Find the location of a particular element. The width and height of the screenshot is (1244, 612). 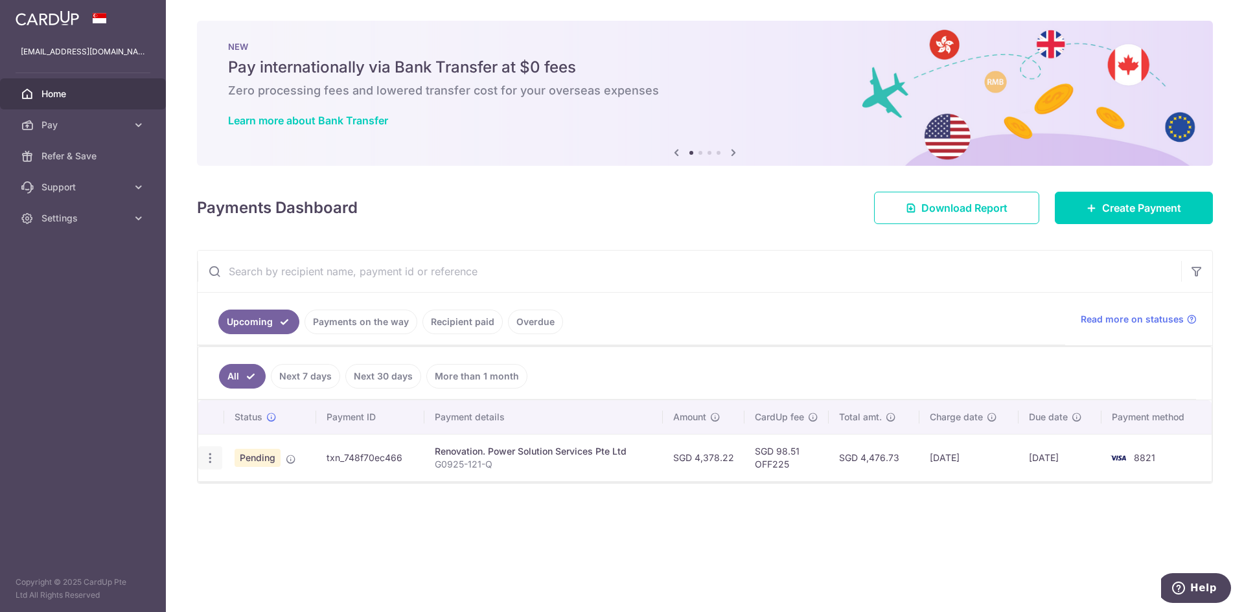

span: Refer & Save is located at coordinates (84, 156).